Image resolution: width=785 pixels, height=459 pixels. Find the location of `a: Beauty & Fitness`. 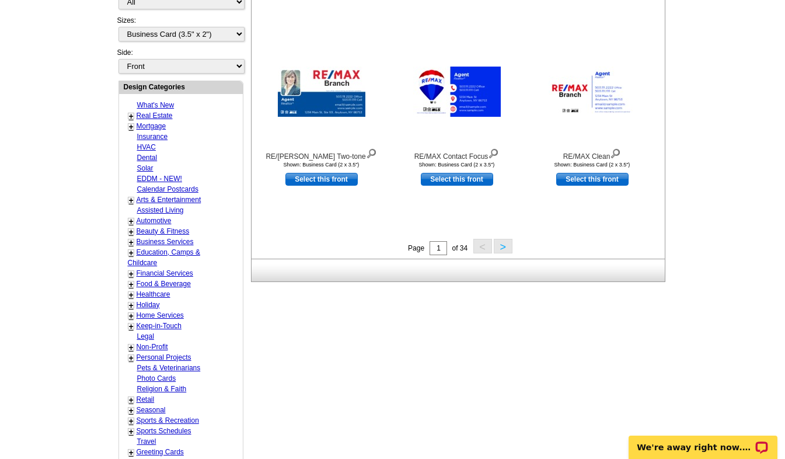

a: Beauty & Fitness is located at coordinates (163, 231).